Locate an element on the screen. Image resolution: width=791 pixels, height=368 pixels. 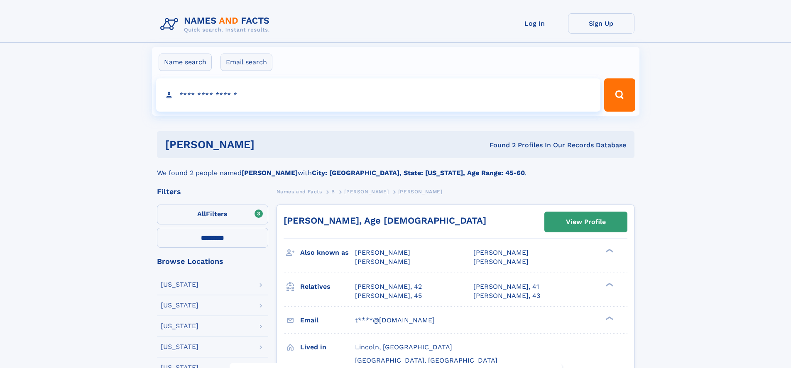
a: View Profile is located at coordinates (586, 222).